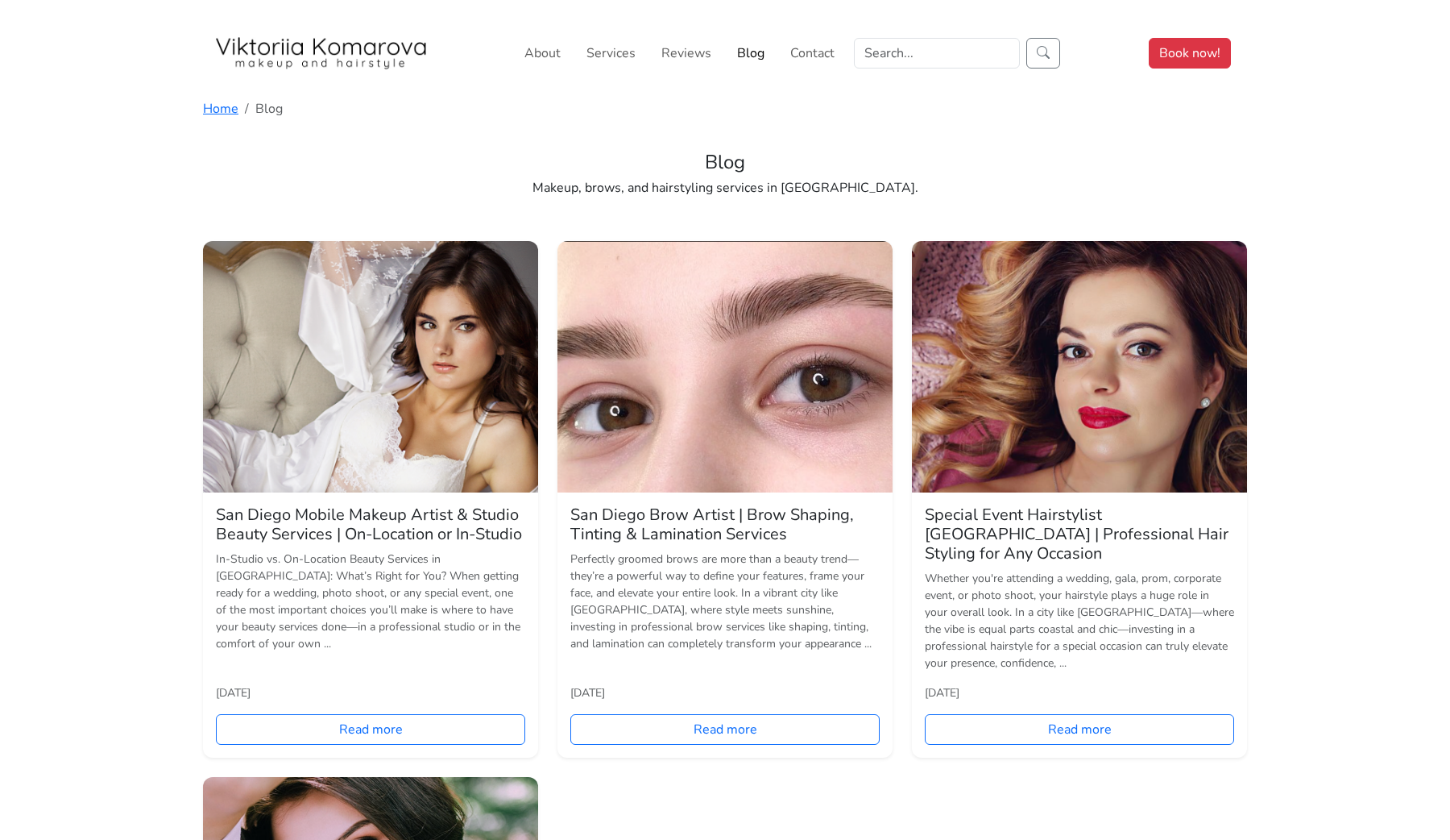 This screenshot has width=1450, height=840. What do you see at coordinates (725, 109) in the screenshot?
I see `nav: breadcrumb` at bounding box center [725, 109].